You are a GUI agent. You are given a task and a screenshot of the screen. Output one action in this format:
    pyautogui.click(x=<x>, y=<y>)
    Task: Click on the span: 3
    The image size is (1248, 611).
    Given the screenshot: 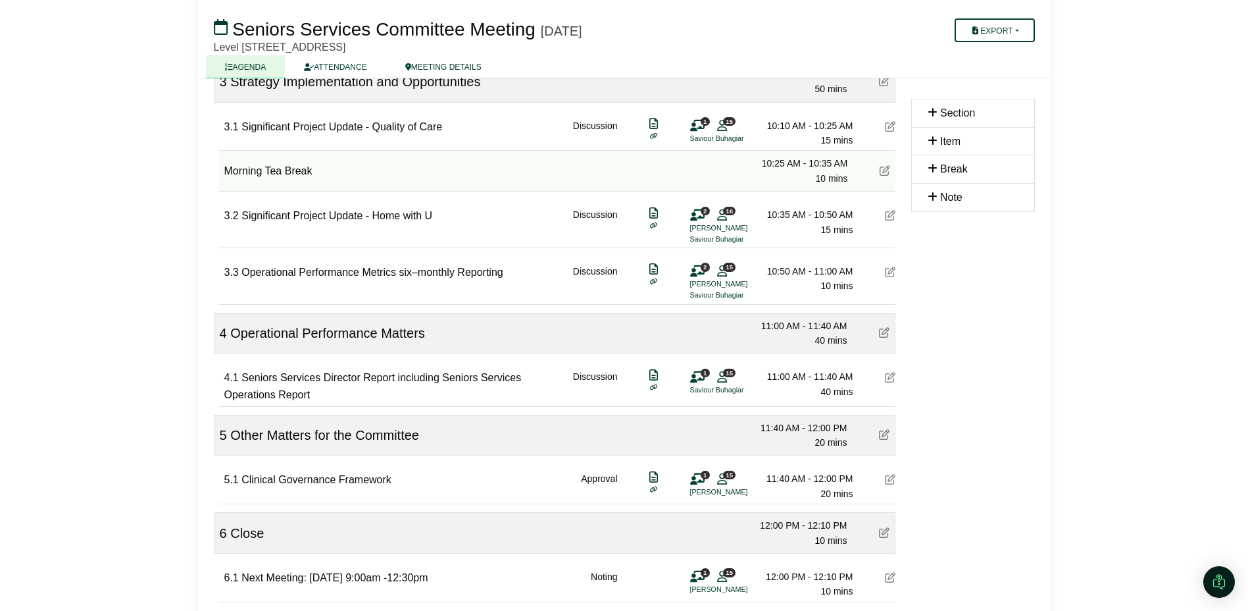 What is the action you would take?
    pyautogui.click(x=223, y=82)
    